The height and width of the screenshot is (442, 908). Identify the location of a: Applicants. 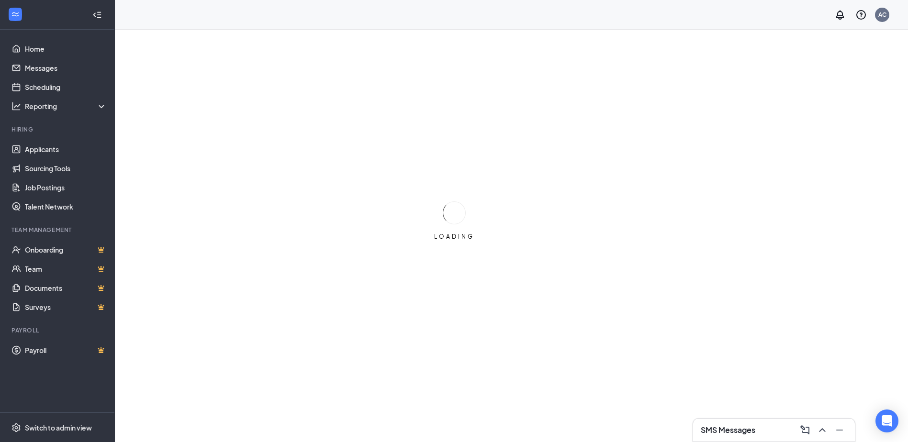
(66, 149).